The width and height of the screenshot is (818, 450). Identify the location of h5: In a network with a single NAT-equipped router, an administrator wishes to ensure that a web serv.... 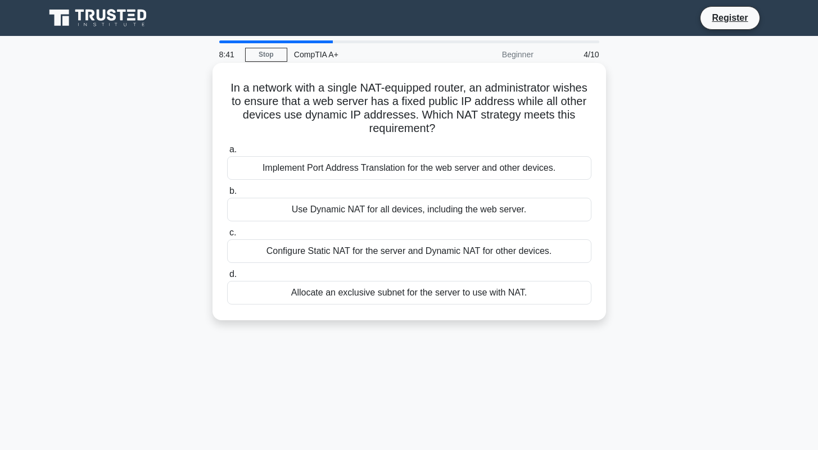
(409, 108).